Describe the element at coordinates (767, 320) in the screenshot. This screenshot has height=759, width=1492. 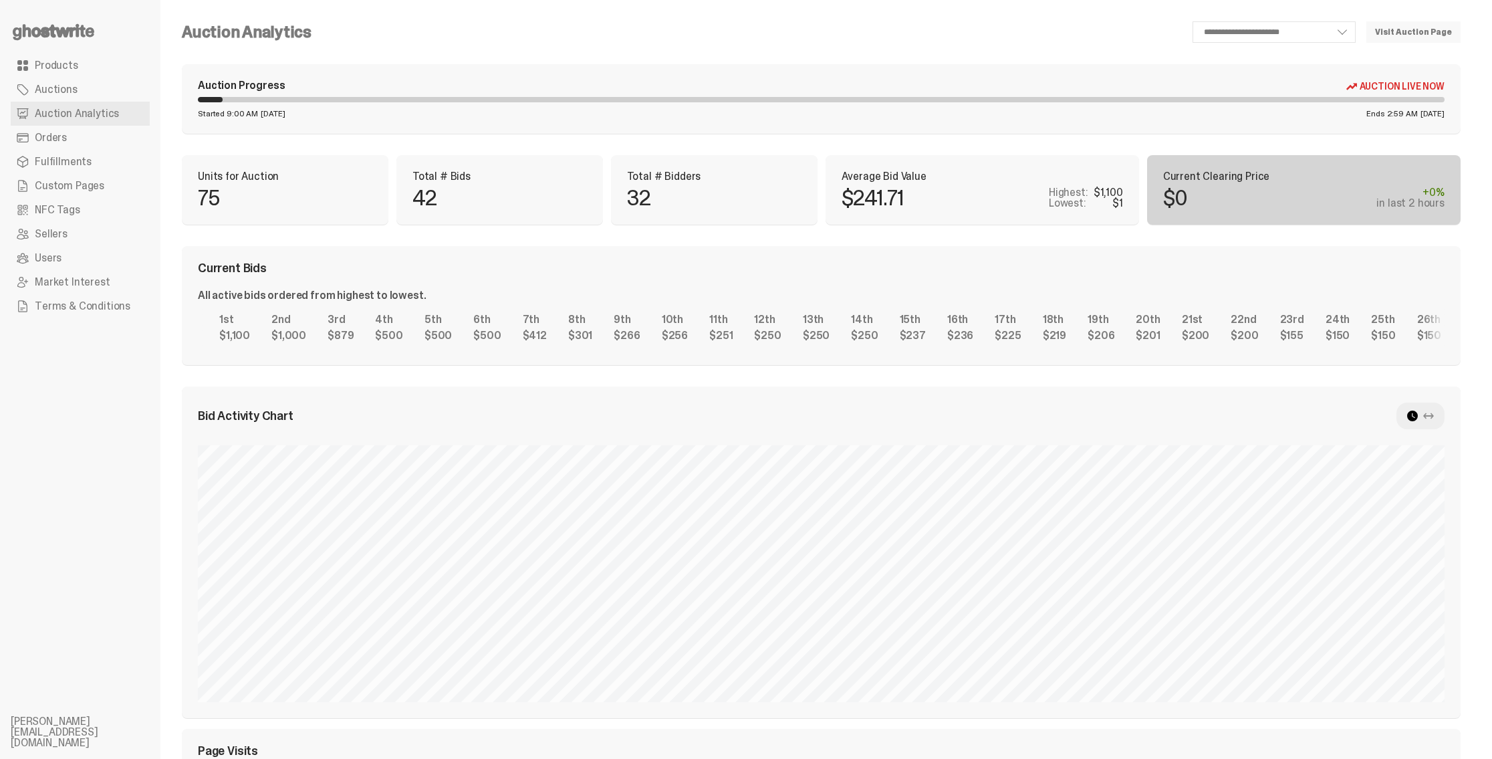
I see `div: 12th` at that location.